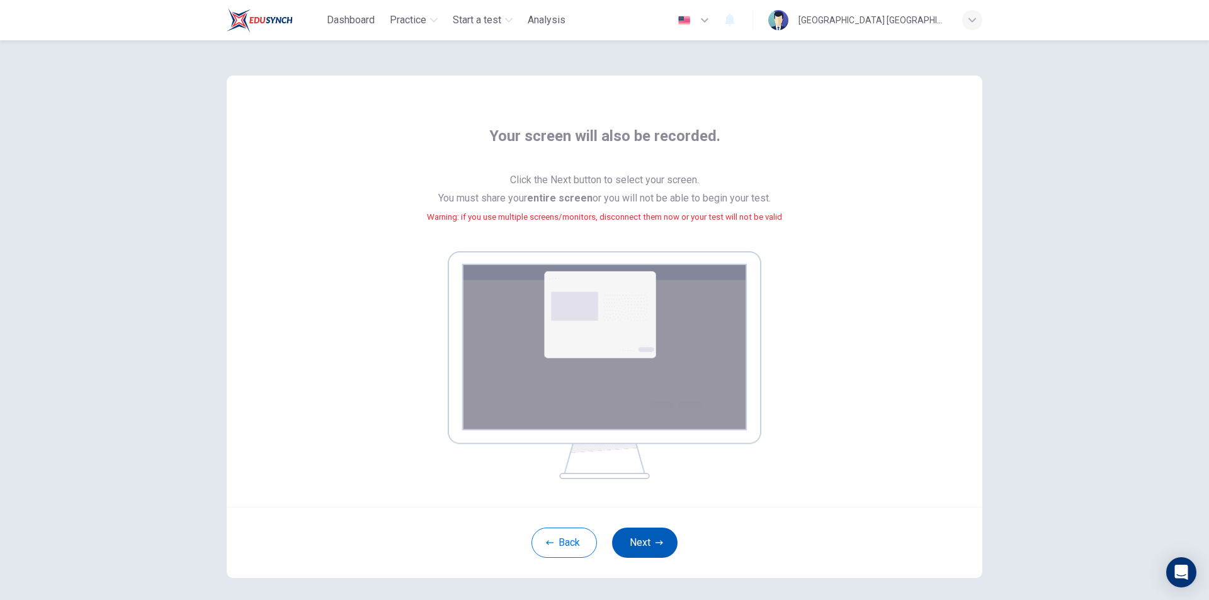  Describe the element at coordinates (547, 20) in the screenshot. I see `span: Analysis` at that location.